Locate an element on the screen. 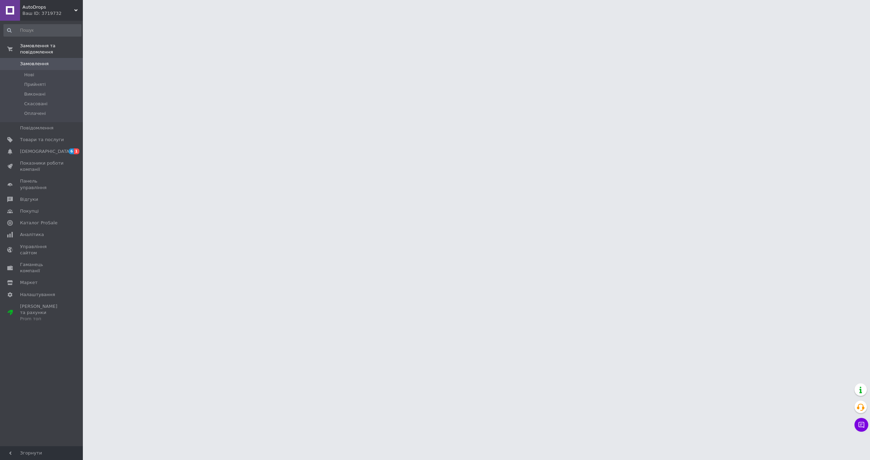 Image resolution: width=870 pixels, height=460 pixels. span: Виконані is located at coordinates (35, 94).